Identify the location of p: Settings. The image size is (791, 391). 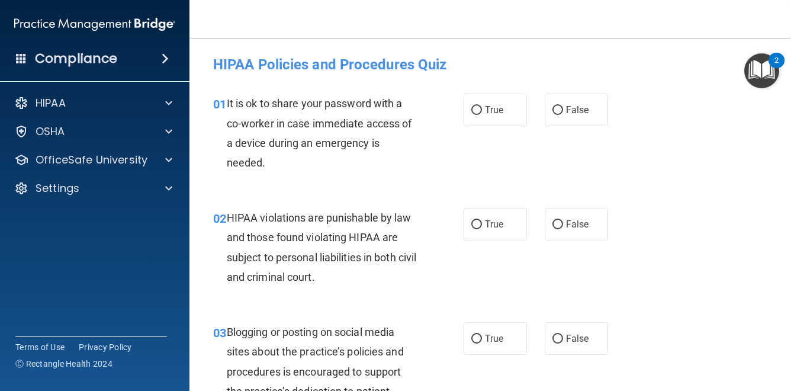
(57, 188).